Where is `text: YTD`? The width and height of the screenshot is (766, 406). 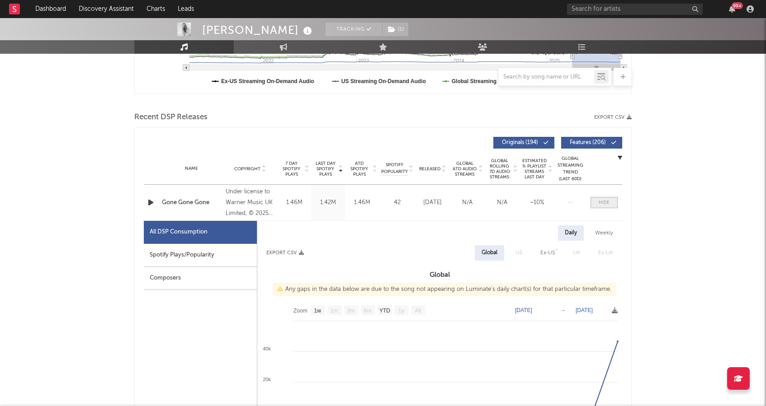 text: YTD is located at coordinates (385, 311).